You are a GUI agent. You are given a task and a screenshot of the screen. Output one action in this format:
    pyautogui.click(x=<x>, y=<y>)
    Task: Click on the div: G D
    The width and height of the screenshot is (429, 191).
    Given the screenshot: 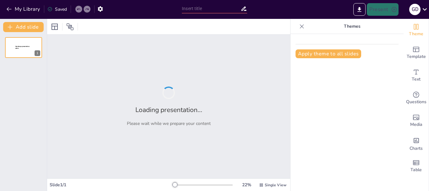 What is the action you would take?
    pyautogui.click(x=415, y=9)
    